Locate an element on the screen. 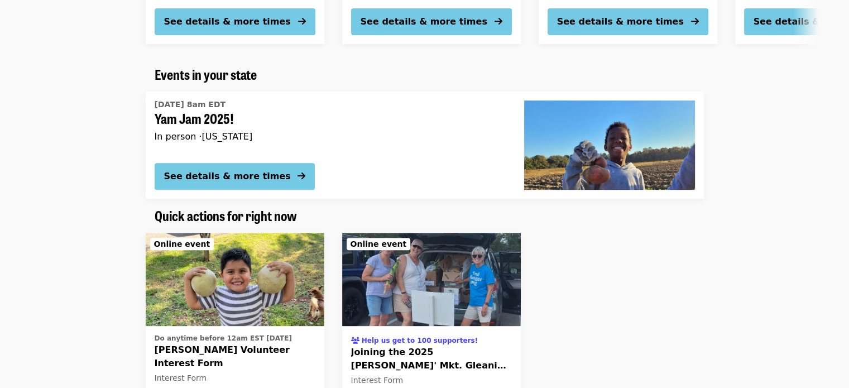 This screenshot has width=849, height=388. span: Yam Jam 2025! is located at coordinates (330, 118).